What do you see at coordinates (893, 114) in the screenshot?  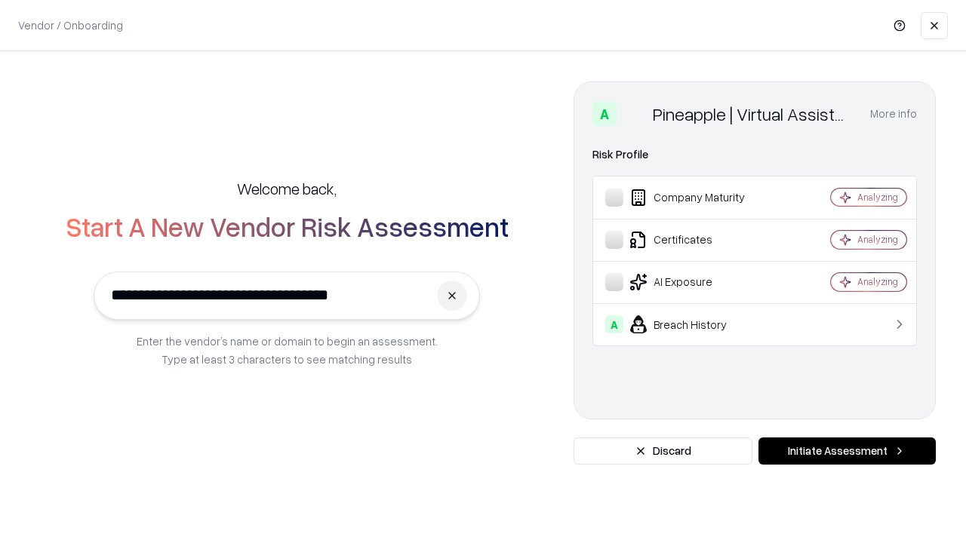 I see `button: More info` at bounding box center [893, 114].